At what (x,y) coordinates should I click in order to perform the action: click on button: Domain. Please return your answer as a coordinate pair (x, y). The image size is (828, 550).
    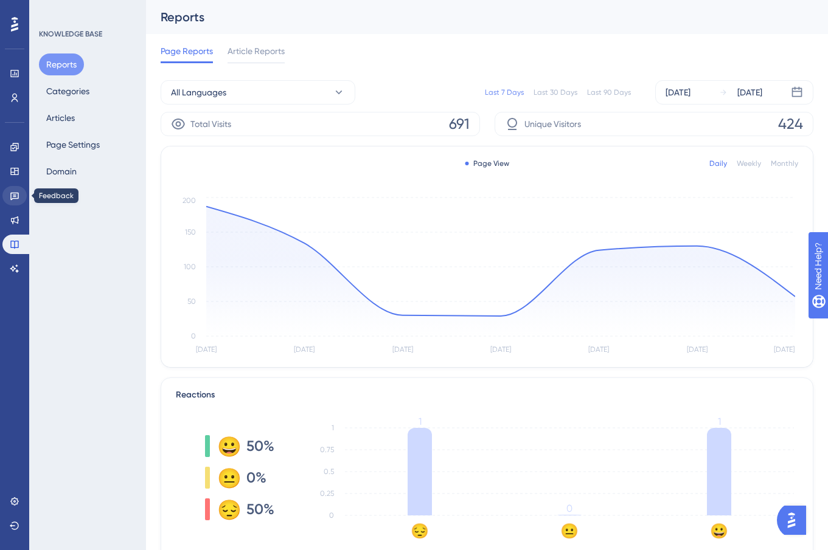
    Looking at the image, I should click on (61, 171).